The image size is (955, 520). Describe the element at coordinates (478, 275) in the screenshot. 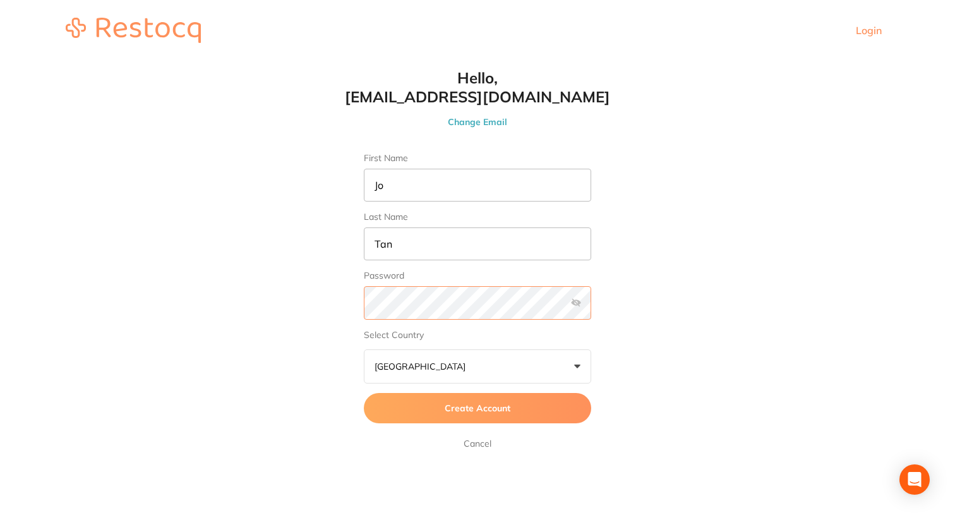

I see `label: Password` at that location.